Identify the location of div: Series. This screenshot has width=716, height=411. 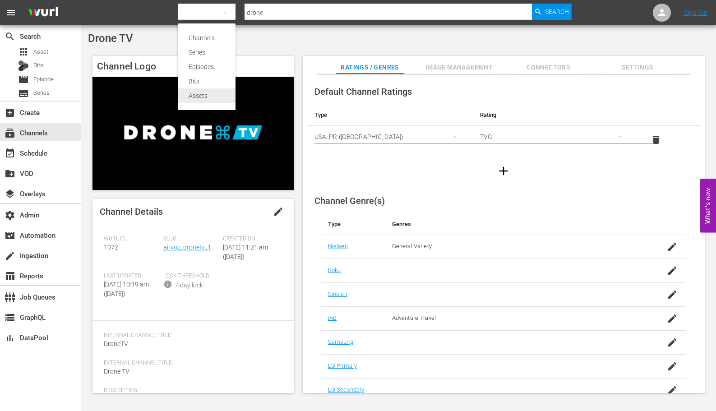
(207, 52).